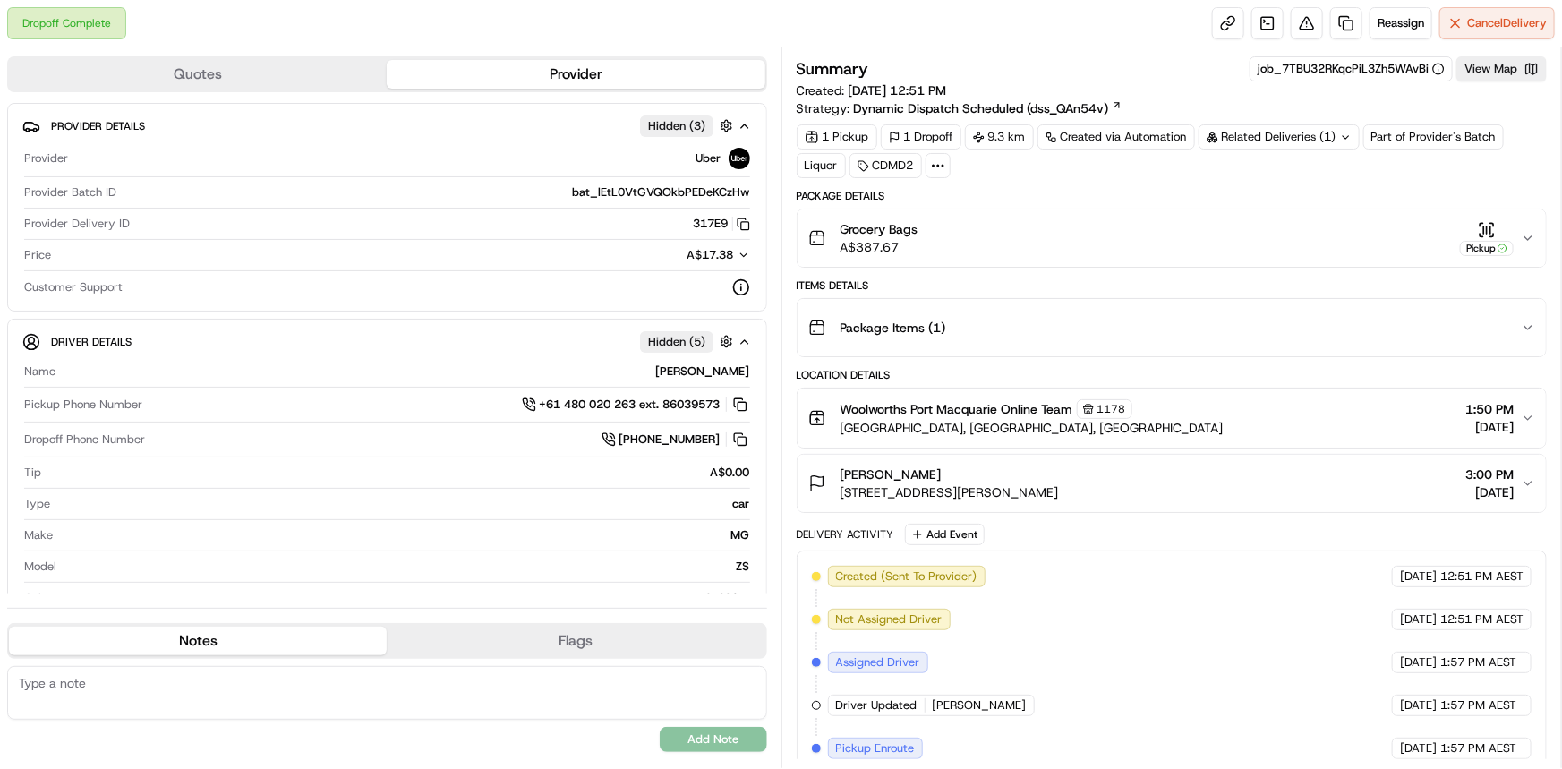  Describe the element at coordinates (876, 705) in the screenshot. I see `span: Driver Updated` at that location.